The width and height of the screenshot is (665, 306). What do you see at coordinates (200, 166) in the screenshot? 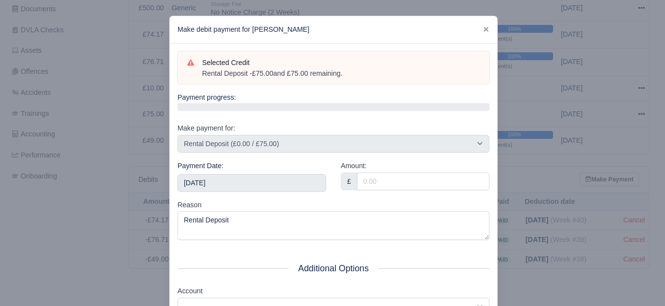
I see `label: Payment Date:` at bounding box center [200, 166].